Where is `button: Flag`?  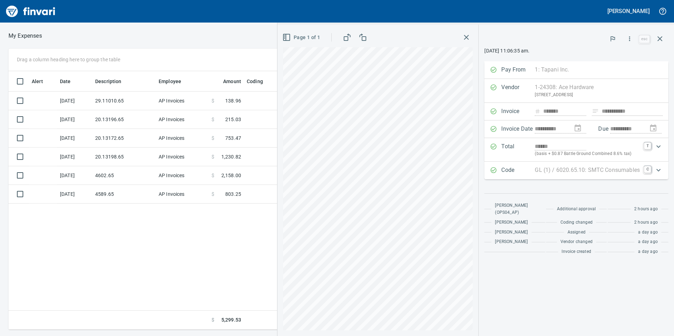 button: Flag is located at coordinates (613, 39).